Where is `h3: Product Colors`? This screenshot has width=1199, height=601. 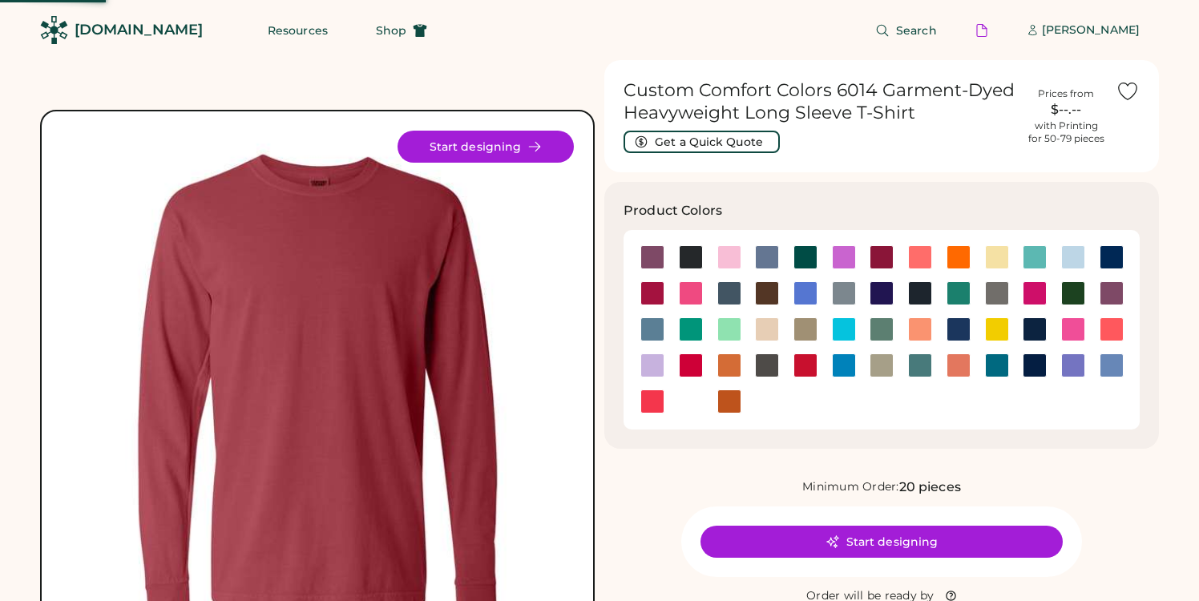
h3: Product Colors is located at coordinates (673, 211).